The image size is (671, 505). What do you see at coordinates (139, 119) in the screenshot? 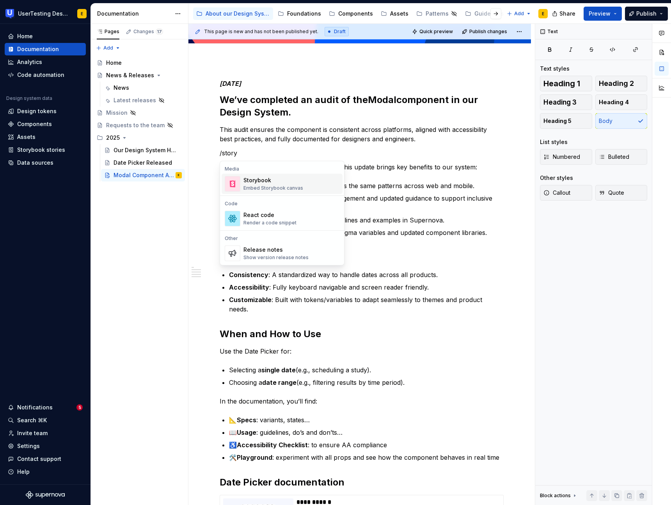
I see `div: Page tree` at bounding box center [139, 119].